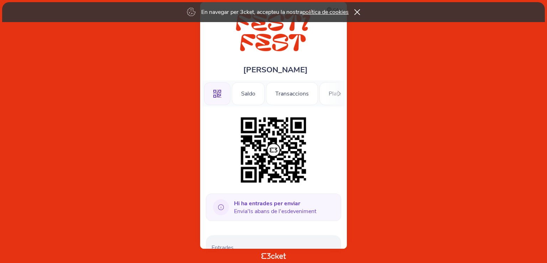  What do you see at coordinates (248, 93) in the screenshot?
I see `a: Saldo` at bounding box center [248, 93].